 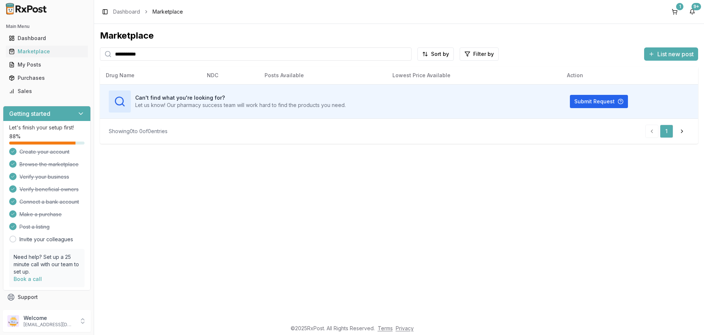 I want to click on button: List new post, so click(x=671, y=54).